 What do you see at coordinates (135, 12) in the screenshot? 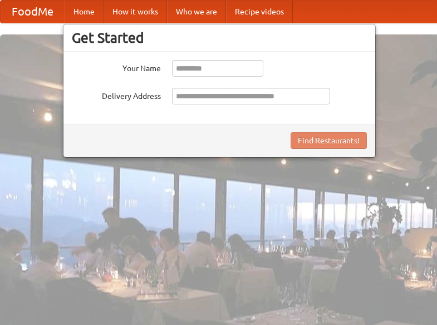
I see `a: How it works` at bounding box center [135, 12].